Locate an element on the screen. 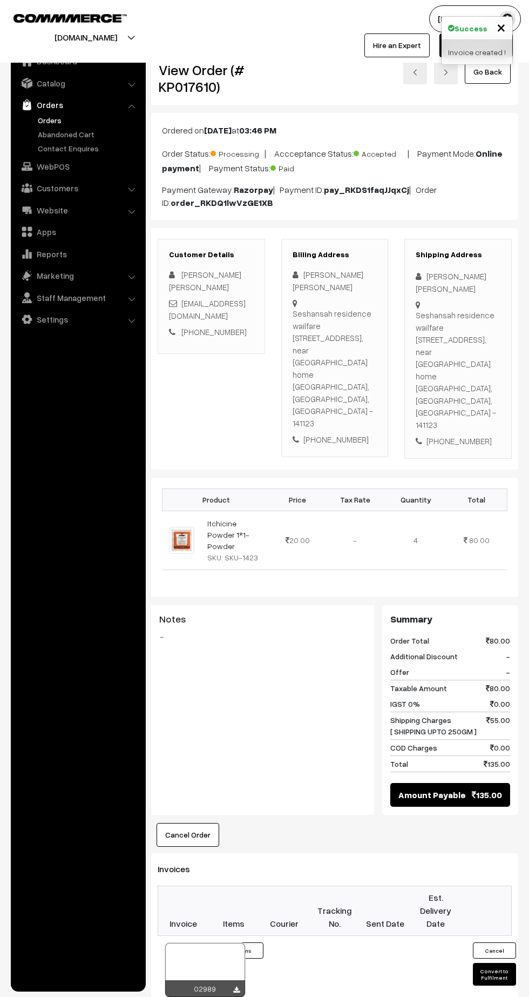 The height and width of the screenshot is (997, 529). span: Order Total is located at coordinates (410, 640).